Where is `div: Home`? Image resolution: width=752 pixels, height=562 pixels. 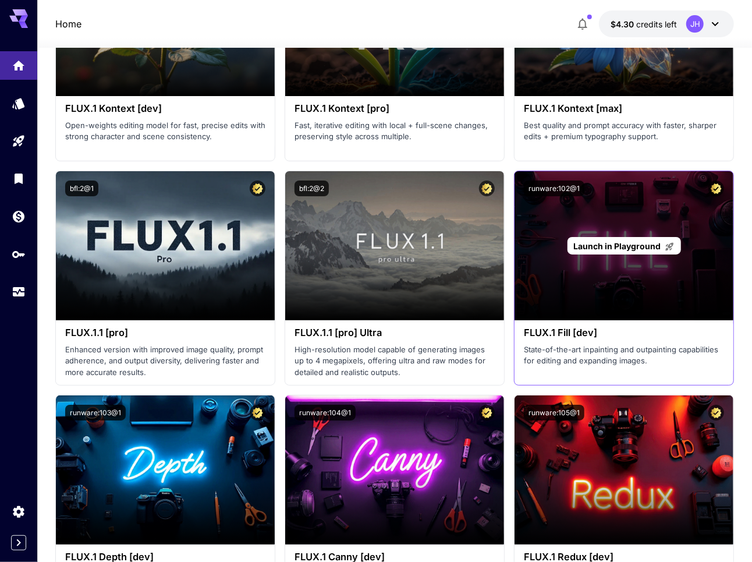 div: Home is located at coordinates (19, 65).